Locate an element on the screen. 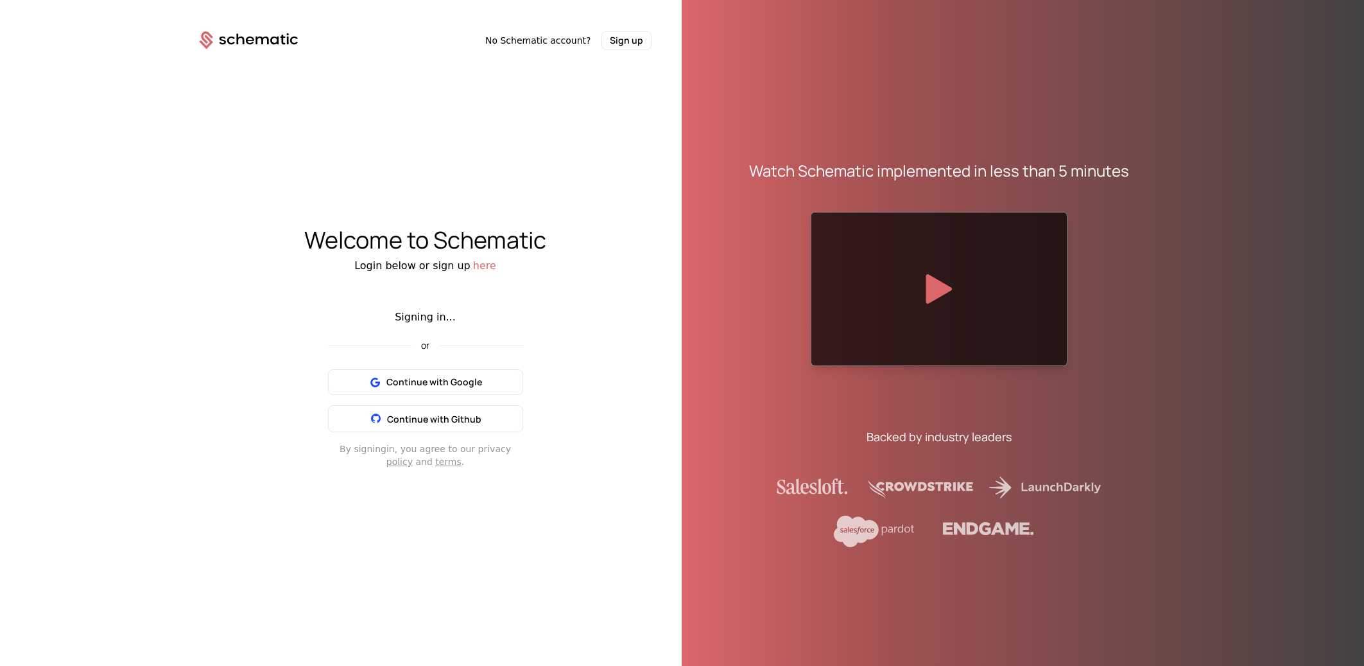 The image size is (1364, 666). div: Login below or sign up is located at coordinates (426, 266).